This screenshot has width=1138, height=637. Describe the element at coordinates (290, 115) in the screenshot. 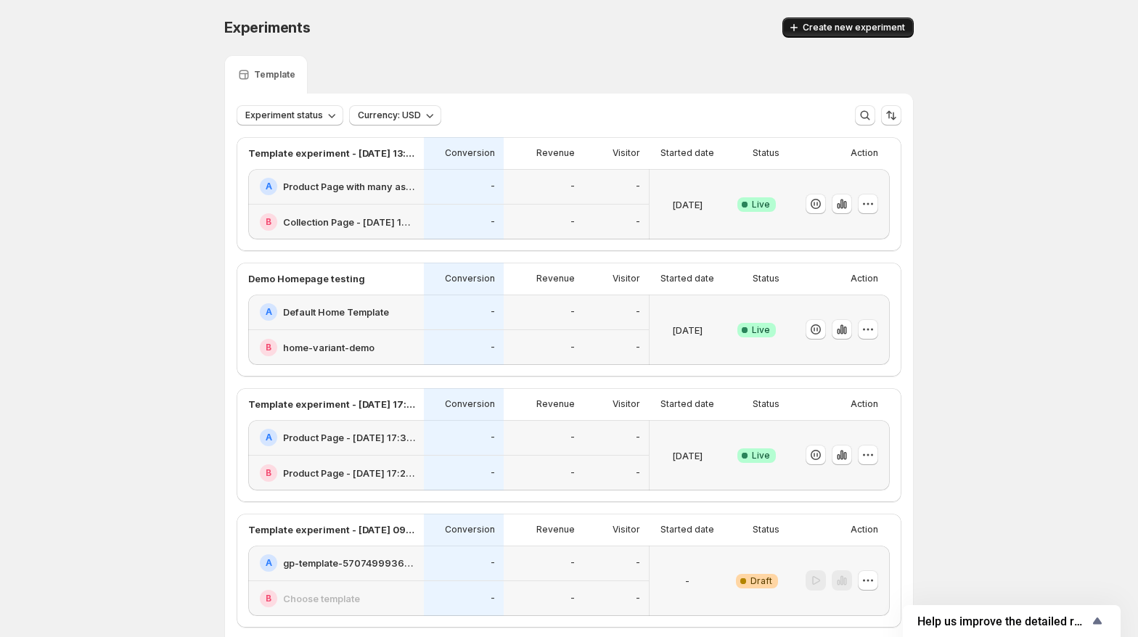

I see `button: Experiment status` at that location.